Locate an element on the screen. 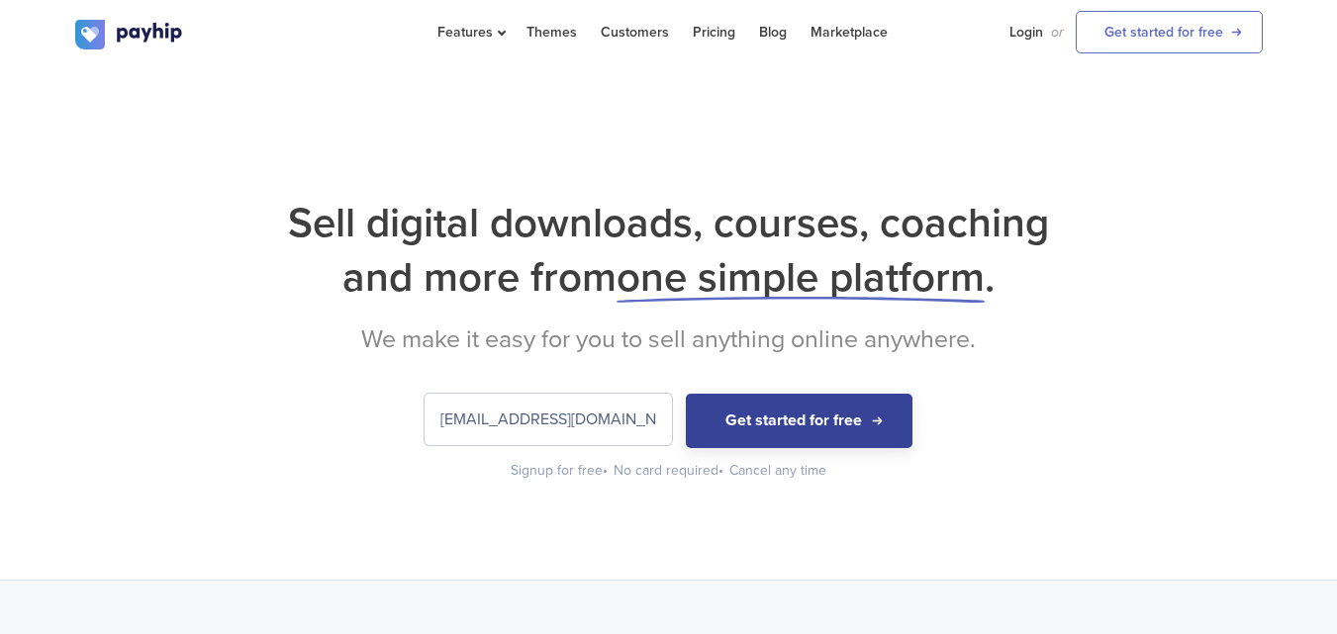 The height and width of the screenshot is (634, 1337). div: Cancel any time is located at coordinates (778, 471).